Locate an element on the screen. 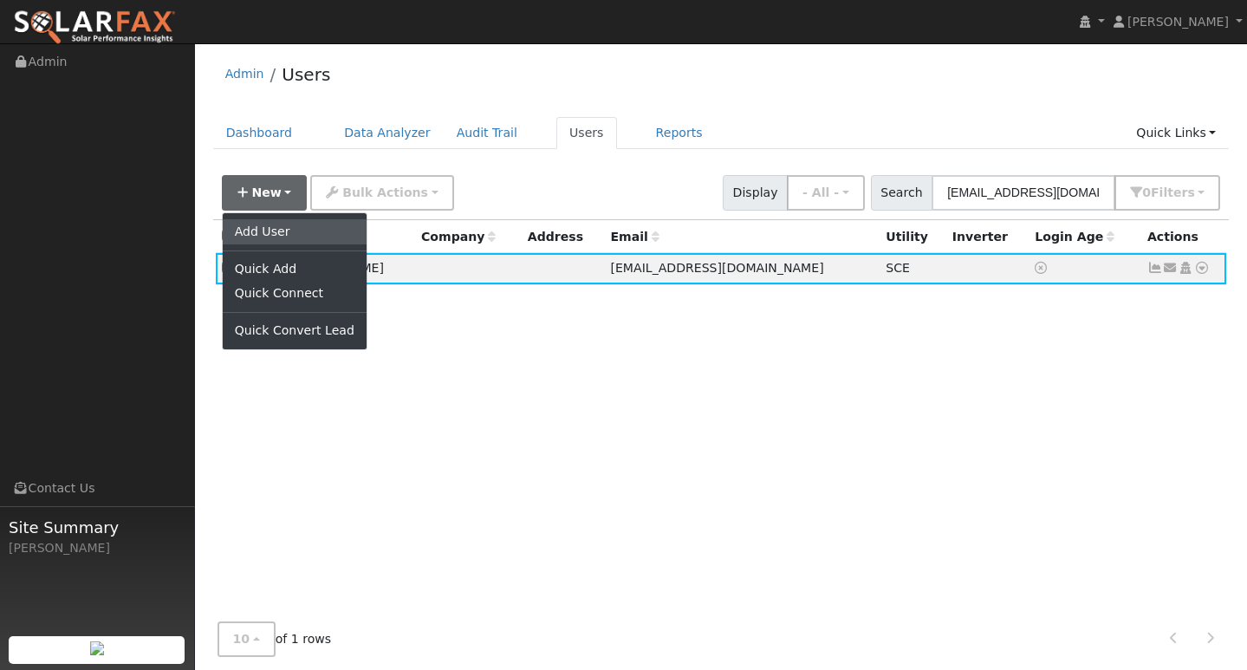 The width and height of the screenshot is (1247, 670). img: retrieve is located at coordinates (97, 648).